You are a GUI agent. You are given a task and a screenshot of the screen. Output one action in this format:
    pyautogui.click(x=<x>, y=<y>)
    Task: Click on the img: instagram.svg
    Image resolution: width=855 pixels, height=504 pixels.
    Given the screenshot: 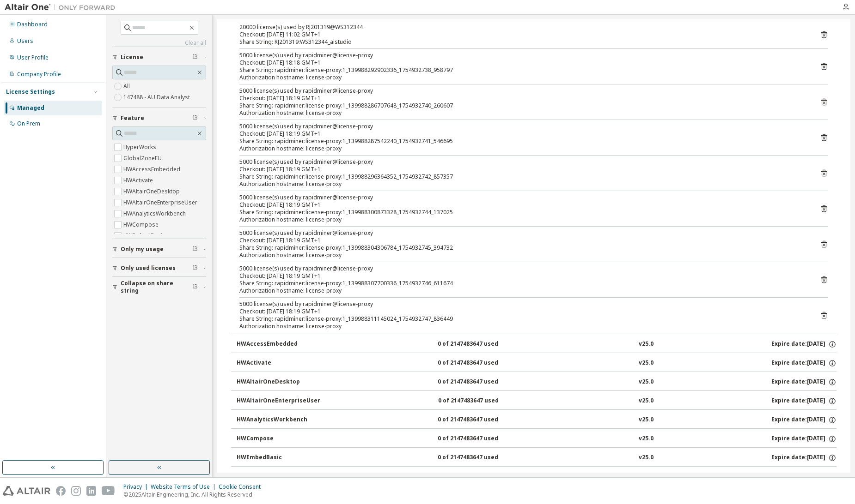 What is the action you would take?
    pyautogui.click(x=76, y=491)
    